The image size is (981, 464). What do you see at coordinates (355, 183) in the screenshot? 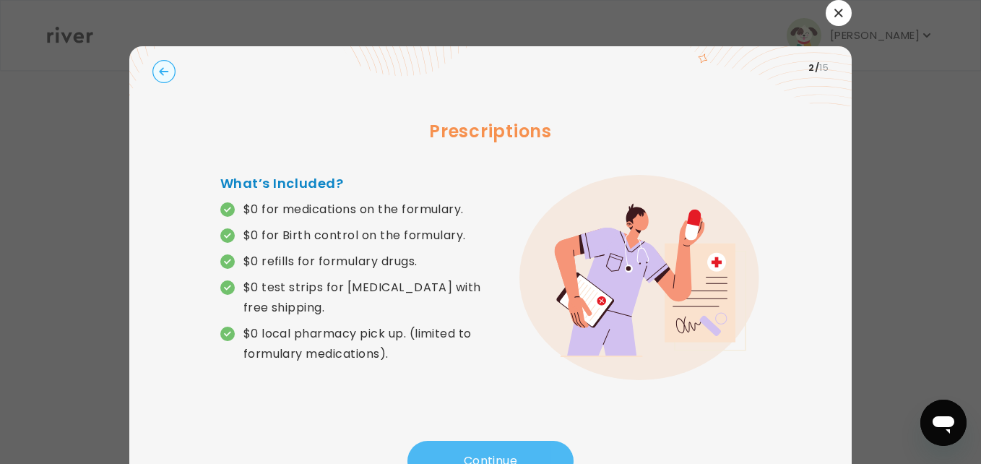
I see `h4: What’s Included?` at bounding box center [355, 183].